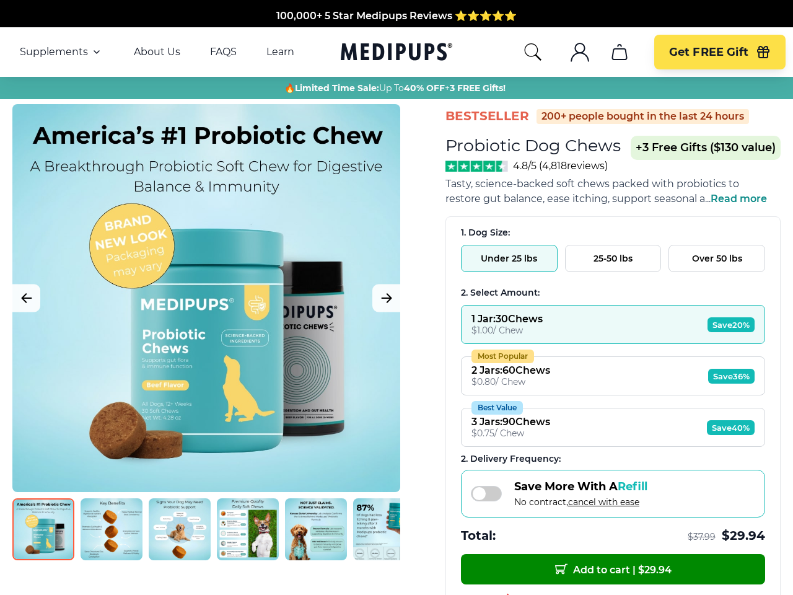 The height and width of the screenshot is (595, 793). Describe the element at coordinates (511, 458) in the screenshot. I see `span: 2 . Delivery Frequency:` at that location.